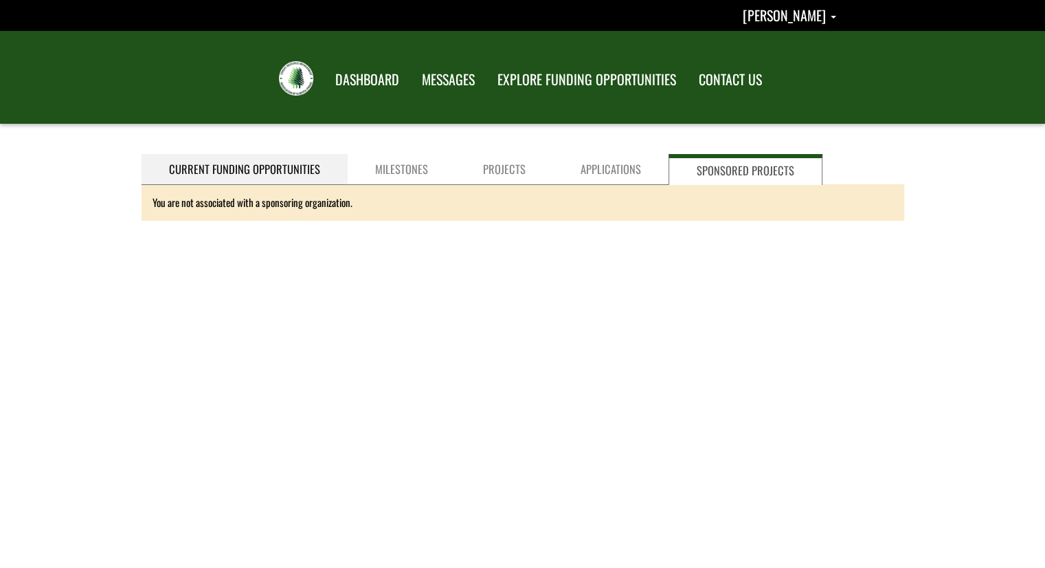 The width and height of the screenshot is (1045, 568). I want to click on a: Milestones, so click(401, 169).